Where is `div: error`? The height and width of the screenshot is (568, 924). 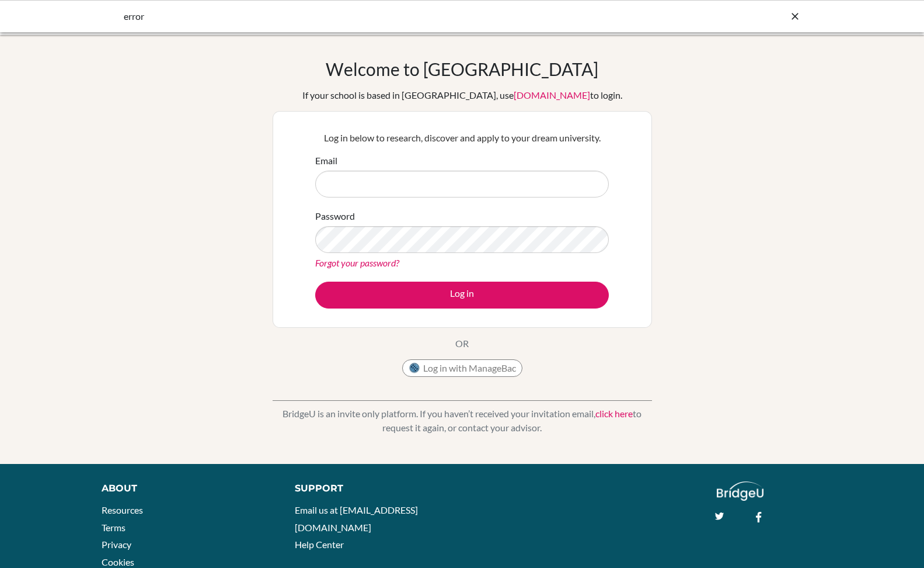
div: error is located at coordinates (375, 16).